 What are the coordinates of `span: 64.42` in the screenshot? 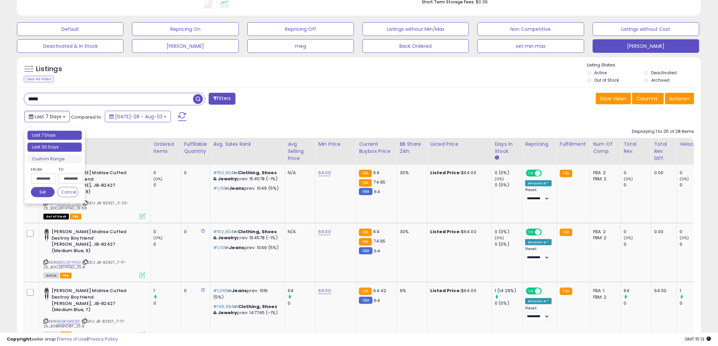 It's located at (380, 291).